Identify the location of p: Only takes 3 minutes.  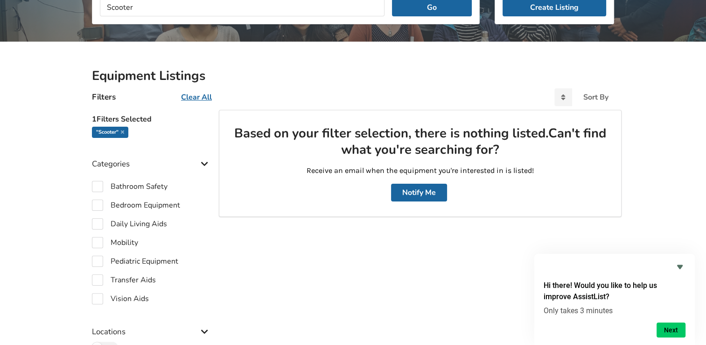
(615, 310).